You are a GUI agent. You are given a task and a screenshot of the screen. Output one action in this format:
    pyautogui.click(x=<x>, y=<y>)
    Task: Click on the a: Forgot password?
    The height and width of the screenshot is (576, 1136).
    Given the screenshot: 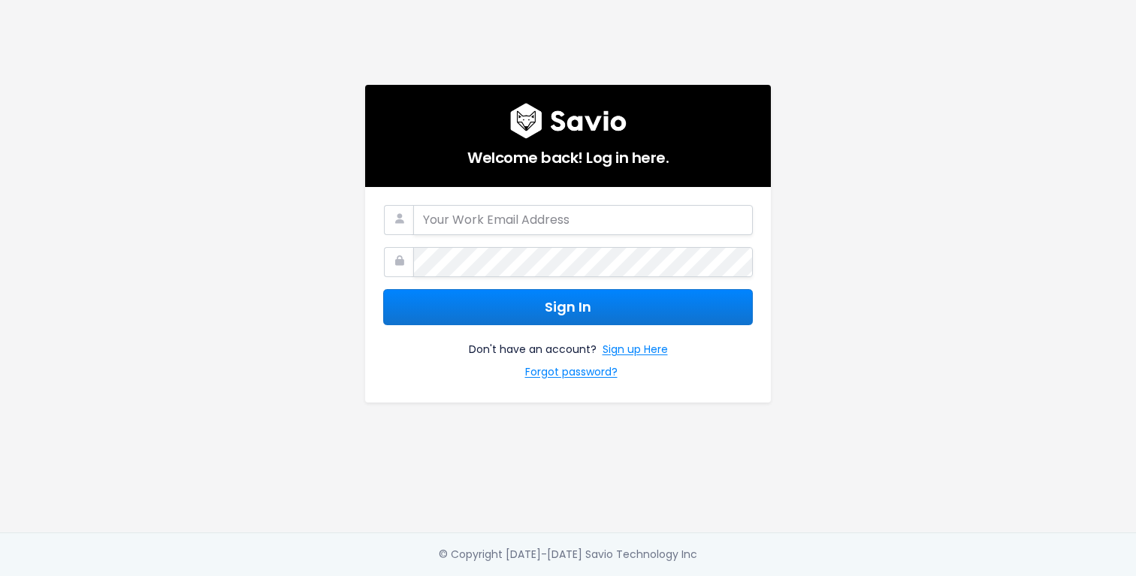 What is the action you would take?
    pyautogui.click(x=571, y=373)
    